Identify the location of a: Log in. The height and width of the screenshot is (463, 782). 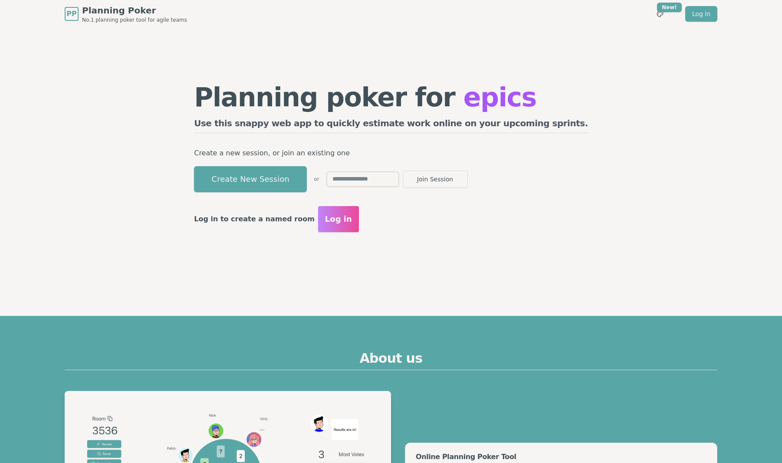
(701, 14).